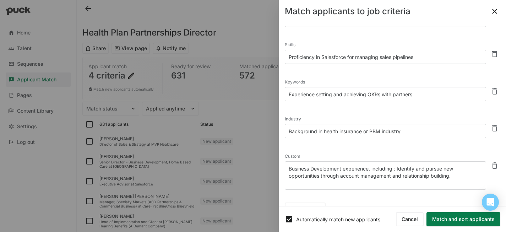  I want to click on button: Add criteria, so click(305, 208).